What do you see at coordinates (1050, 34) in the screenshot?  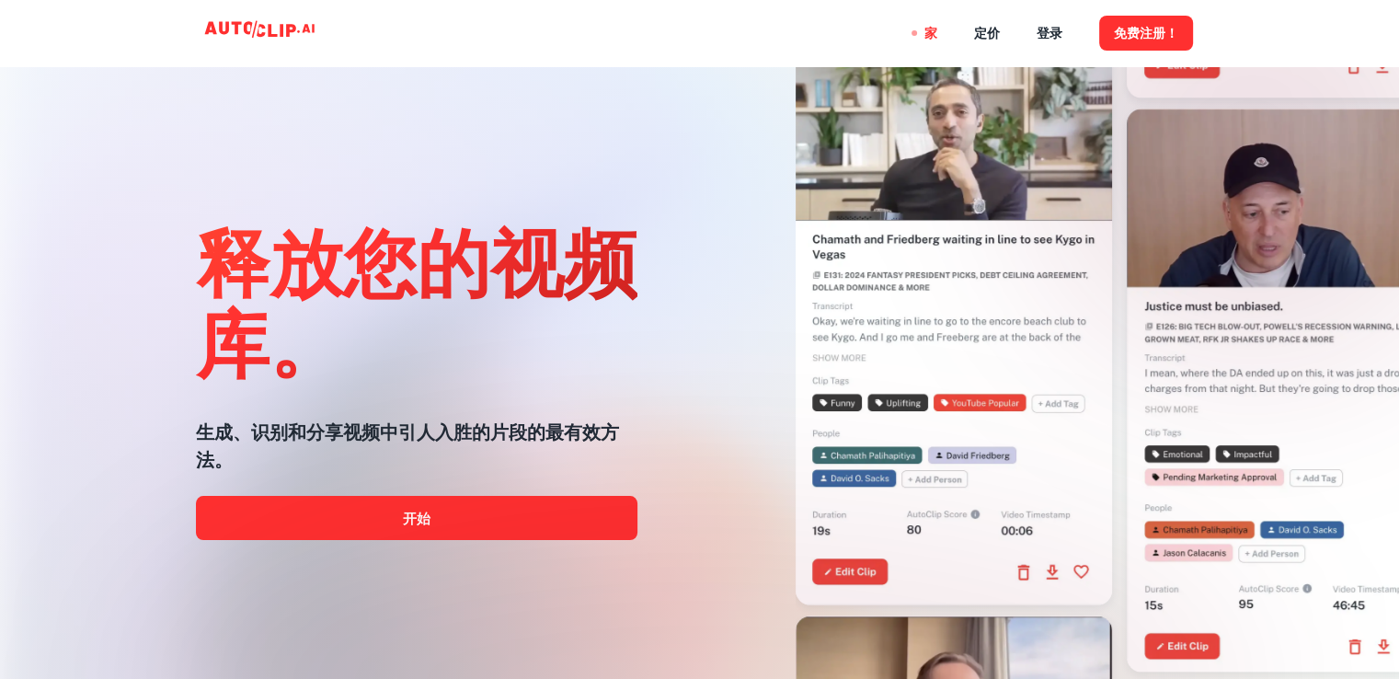 I see `font: 登录` at bounding box center [1050, 34].